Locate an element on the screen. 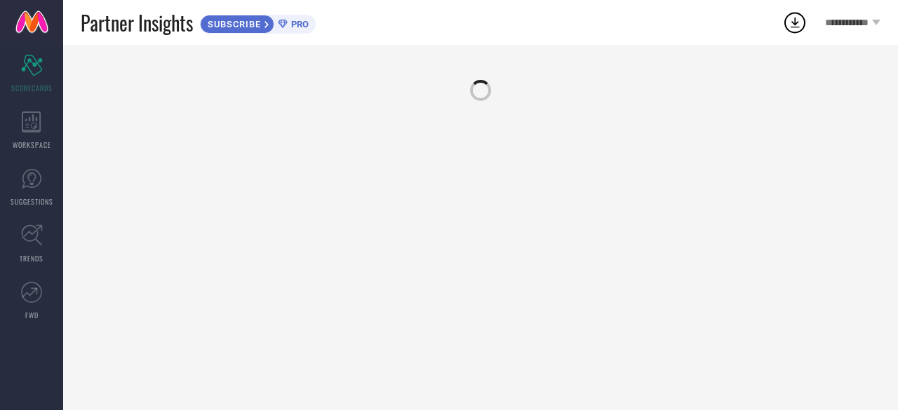 The width and height of the screenshot is (898, 410). span: SUGGESTIONS is located at coordinates (32, 201).